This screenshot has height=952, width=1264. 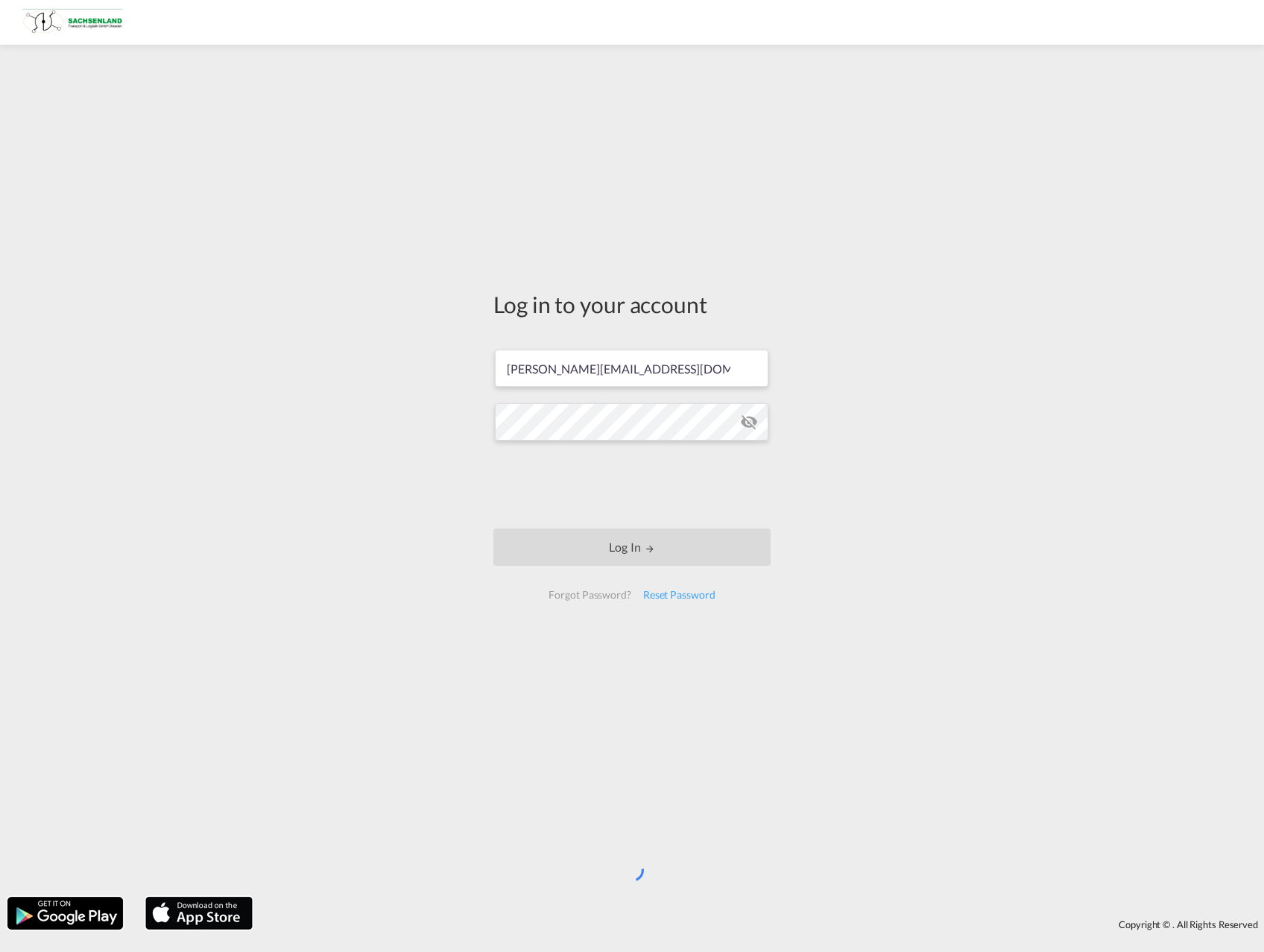 I want to click on img: google.png, so click(x=65, y=913).